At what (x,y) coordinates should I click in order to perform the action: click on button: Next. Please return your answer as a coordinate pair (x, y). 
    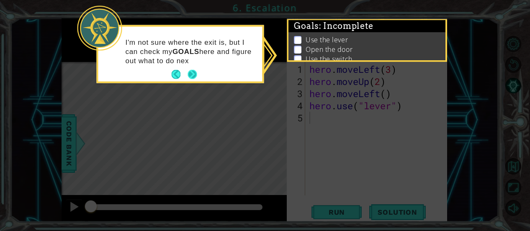
    Looking at the image, I should click on (192, 75).